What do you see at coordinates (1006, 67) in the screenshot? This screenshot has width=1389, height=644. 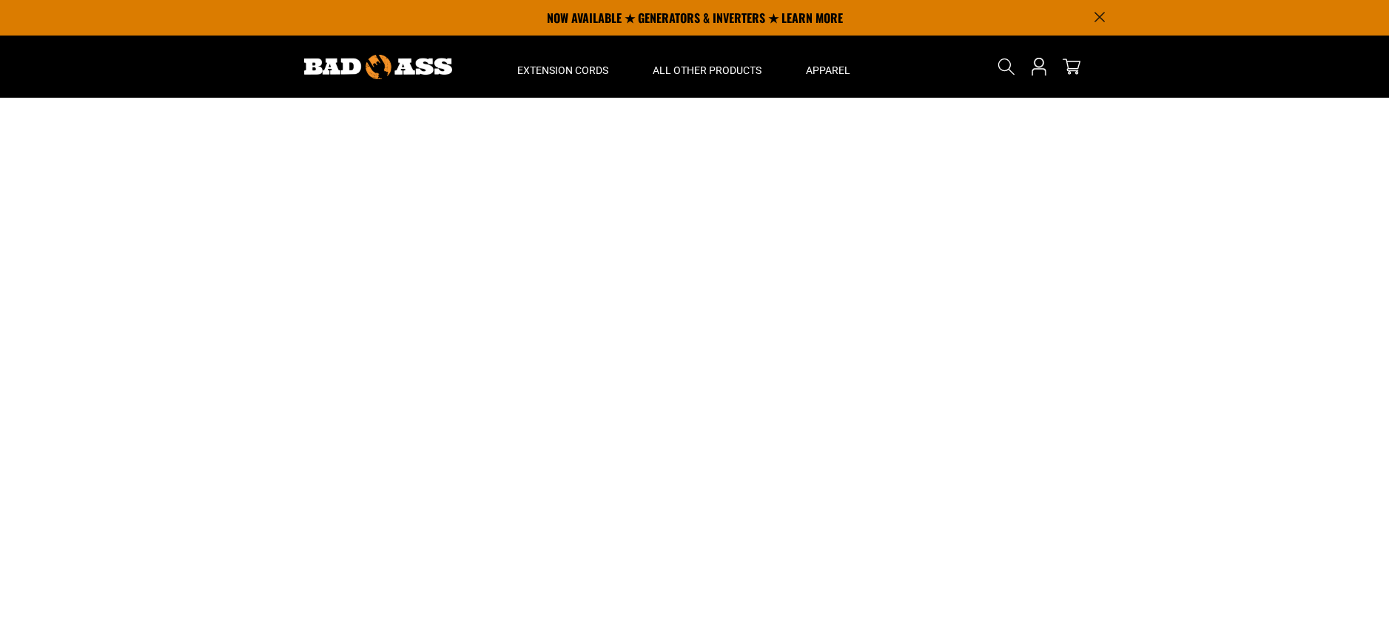 I see `summary: Search` at bounding box center [1006, 67].